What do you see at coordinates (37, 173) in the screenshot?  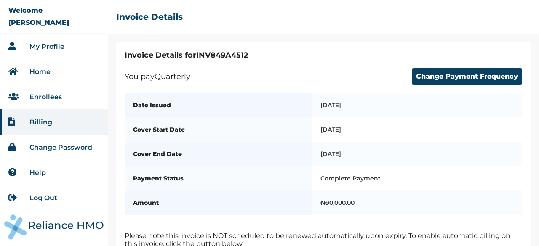 I see `a: Help` at bounding box center [37, 173].